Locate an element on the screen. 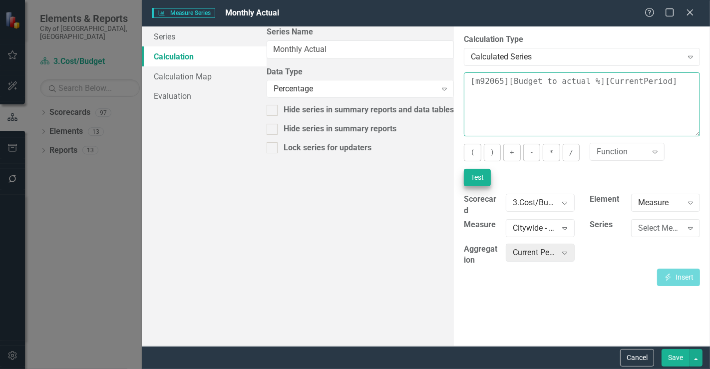 Image resolution: width=710 pixels, height=369 pixels. button: Test is located at coordinates (477, 177).